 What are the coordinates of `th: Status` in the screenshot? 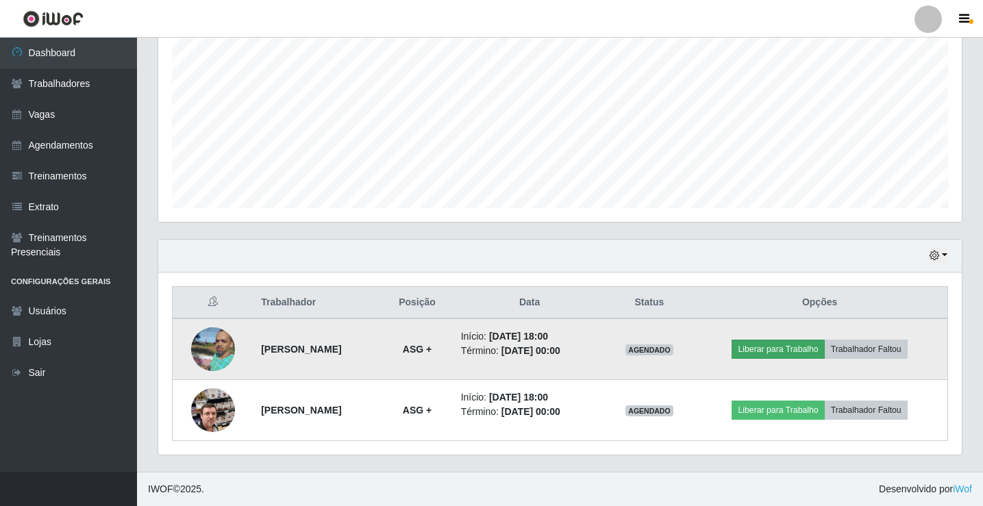 It's located at (649, 303).